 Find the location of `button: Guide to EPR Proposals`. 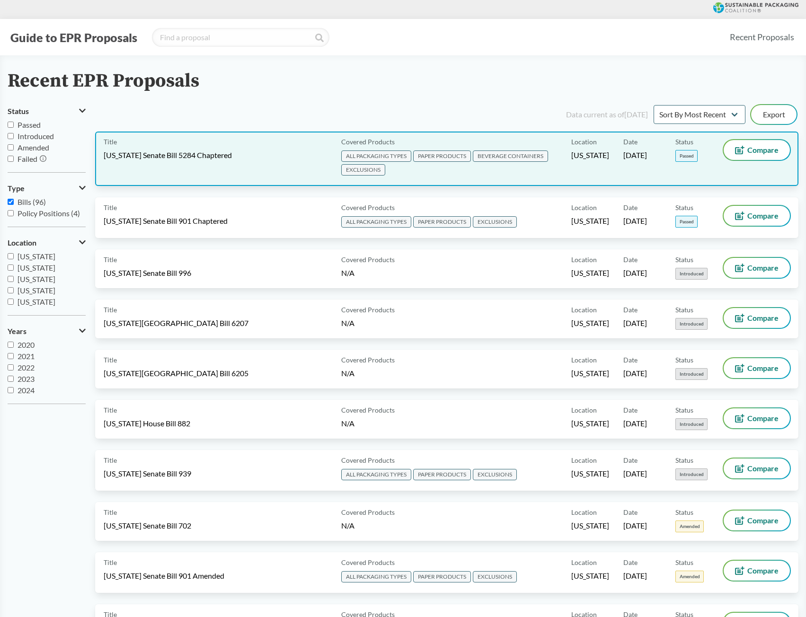

button: Guide to EPR Proposals is located at coordinates (74, 37).